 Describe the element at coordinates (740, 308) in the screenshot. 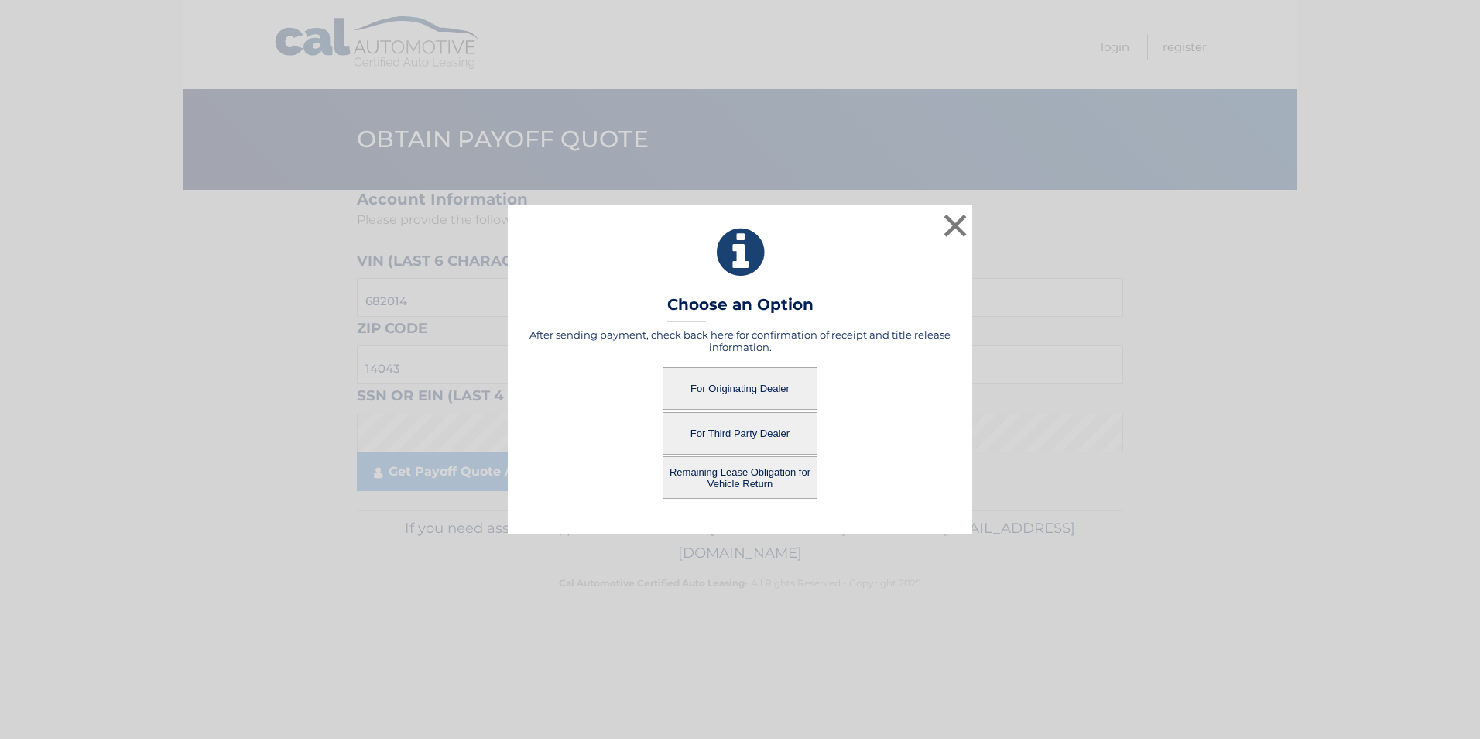

I see `h3: Choose an Option` at that location.